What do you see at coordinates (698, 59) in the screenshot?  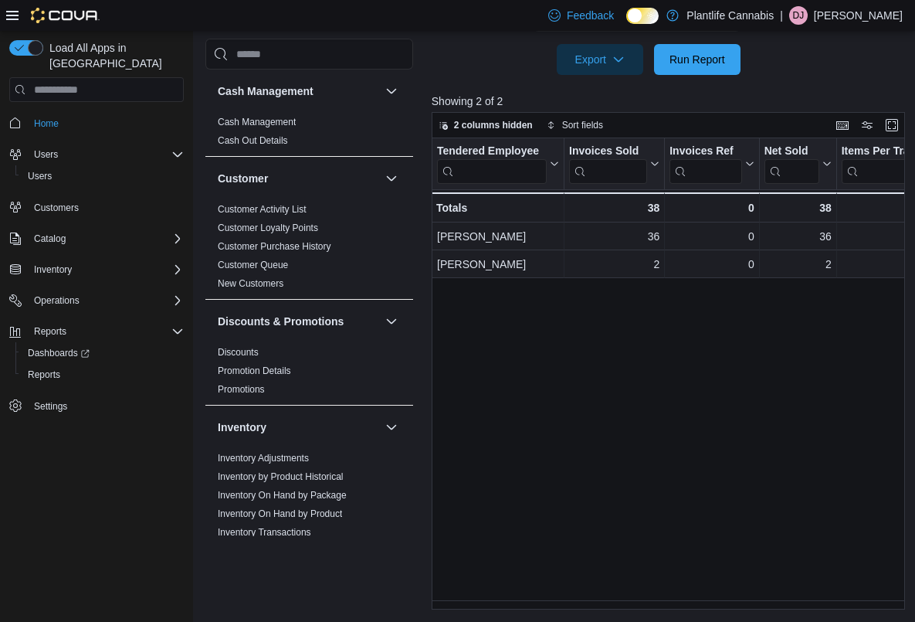 I see `span: Run Report` at bounding box center [698, 59].